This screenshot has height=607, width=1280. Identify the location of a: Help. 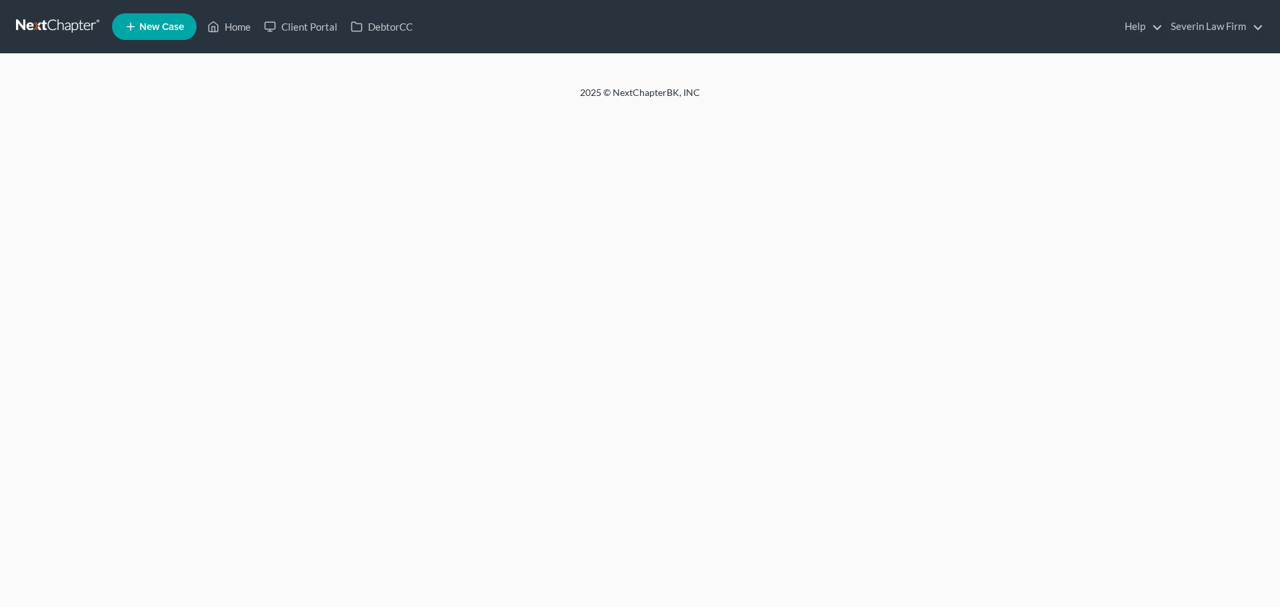
(1140, 27).